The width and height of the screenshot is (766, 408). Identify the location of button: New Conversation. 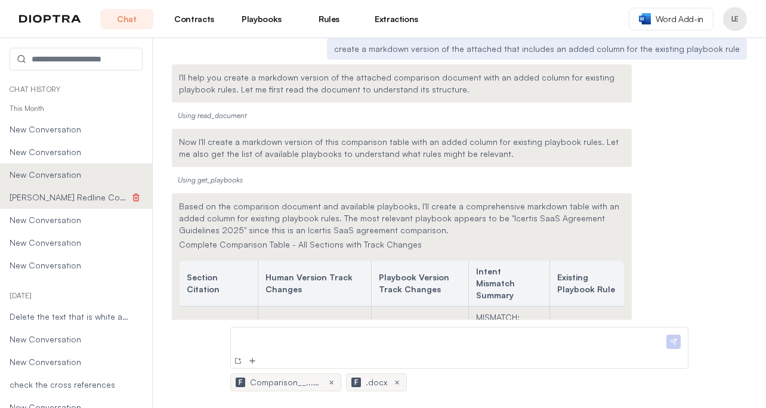
(238, 361).